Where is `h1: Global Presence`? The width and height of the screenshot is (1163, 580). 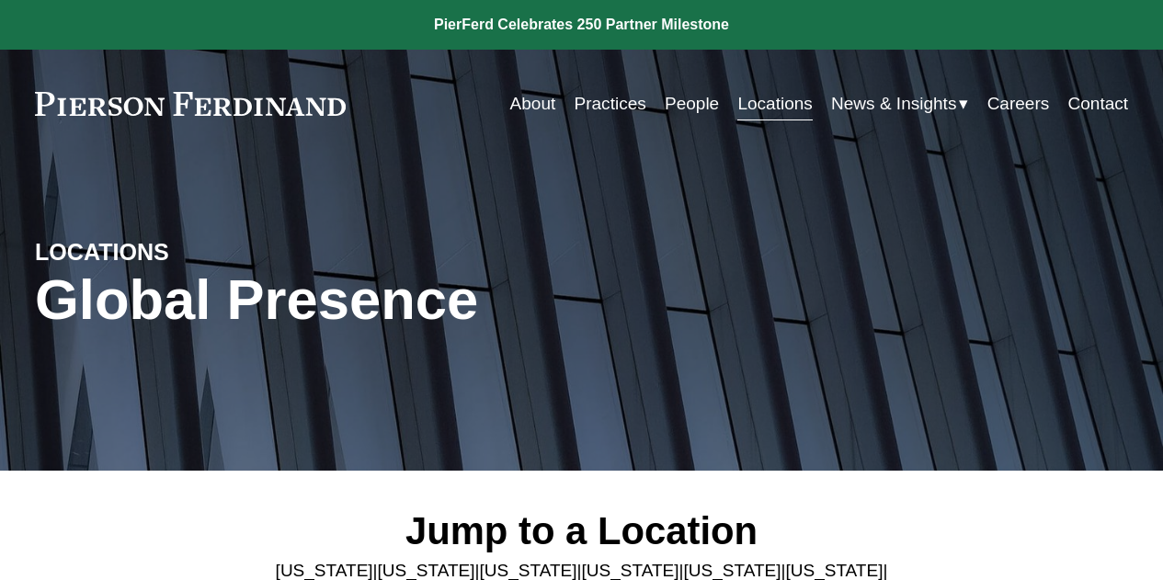 h1: Global Presence is located at coordinates (399, 300).